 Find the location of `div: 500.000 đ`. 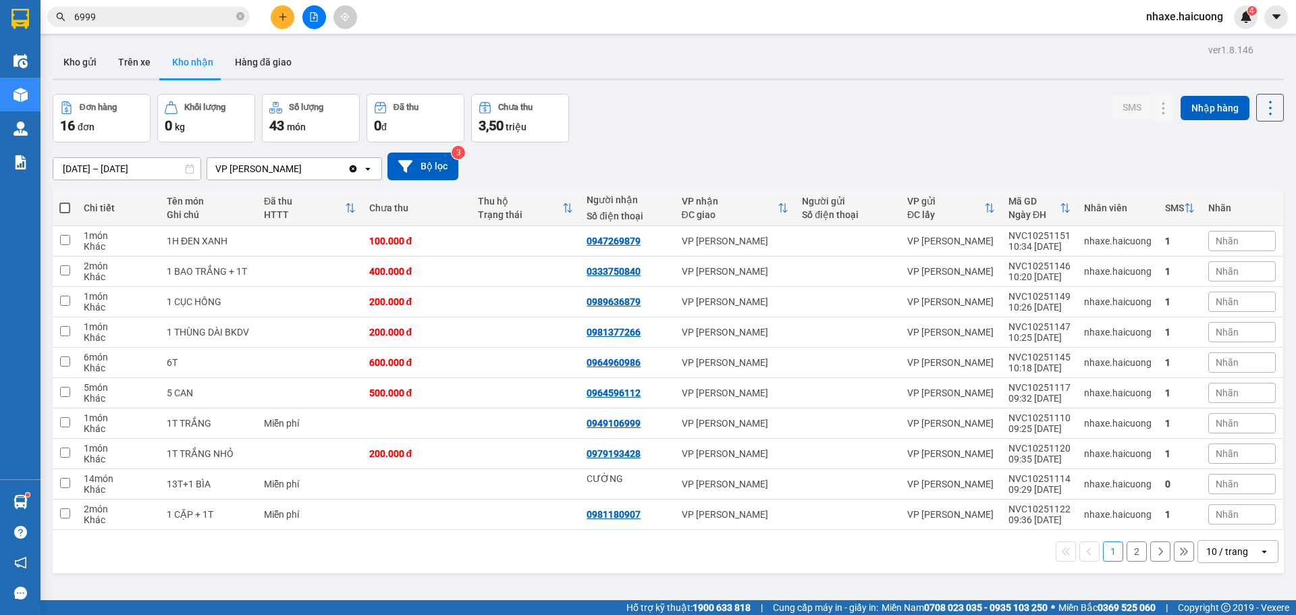

div: 500.000 đ is located at coordinates (417, 393).